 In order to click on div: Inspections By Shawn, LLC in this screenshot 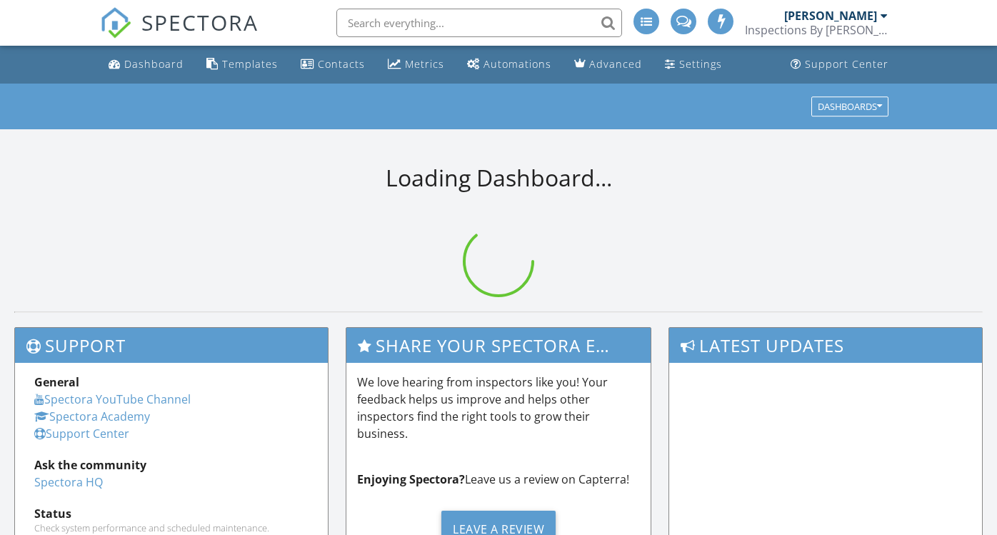, I will do `click(816, 30)`.